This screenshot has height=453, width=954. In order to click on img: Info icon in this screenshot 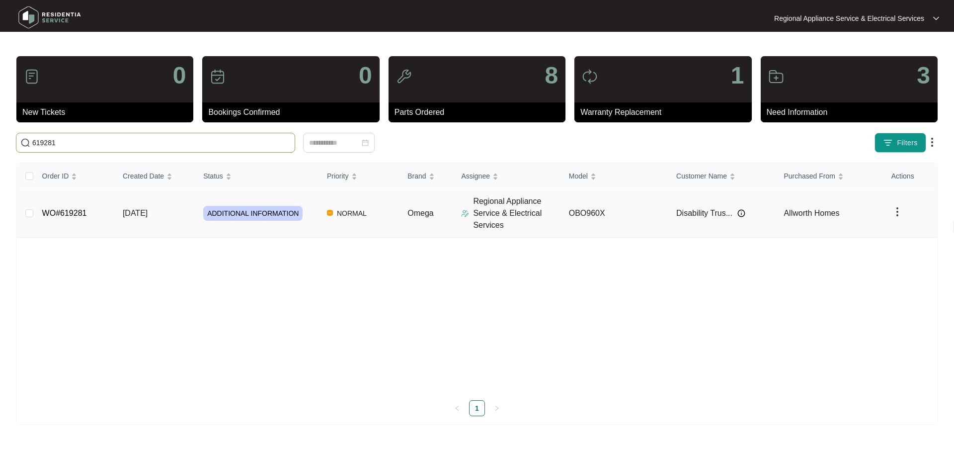, I will do `click(741, 213)`.